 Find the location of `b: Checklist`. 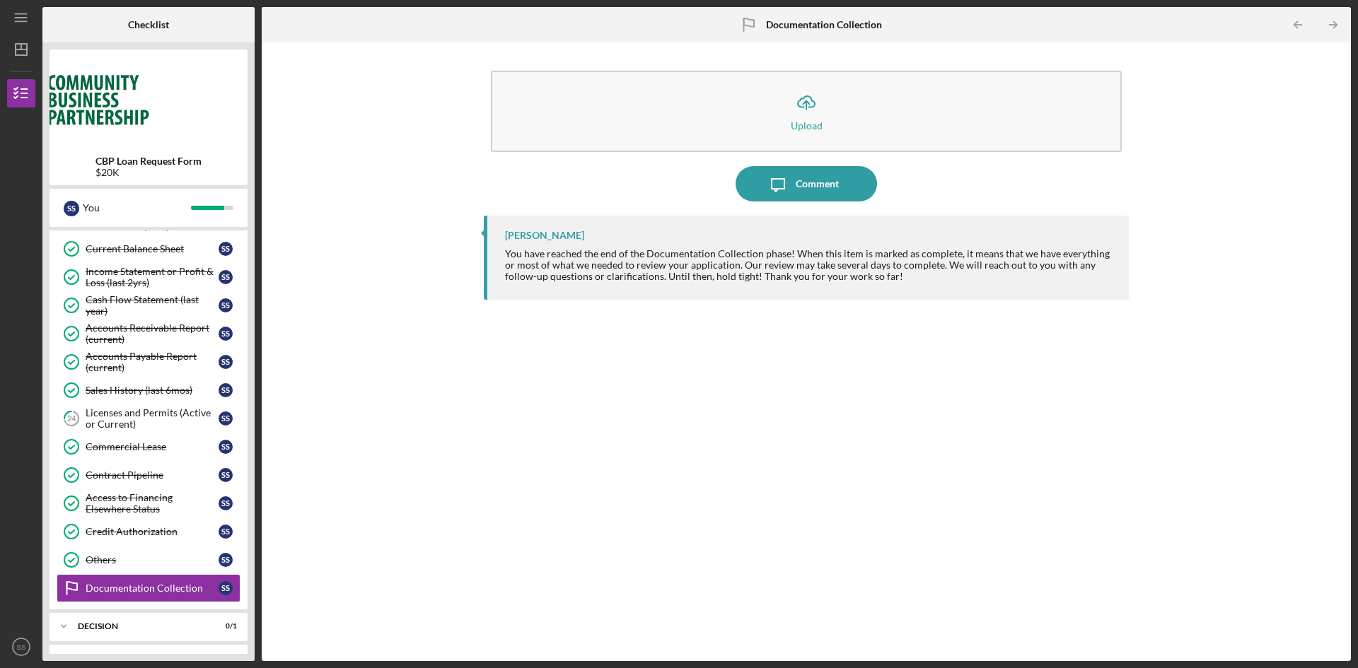

b: Checklist is located at coordinates (149, 25).